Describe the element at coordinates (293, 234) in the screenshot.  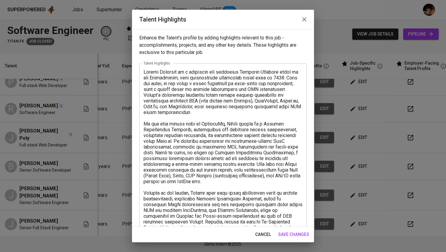
I see `button: save changes` at that location.